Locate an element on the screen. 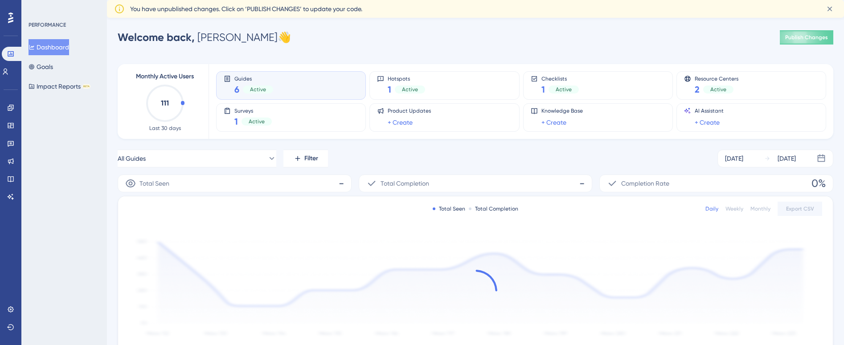 The height and width of the screenshot is (345, 844). div: Weekly is located at coordinates (735, 209).